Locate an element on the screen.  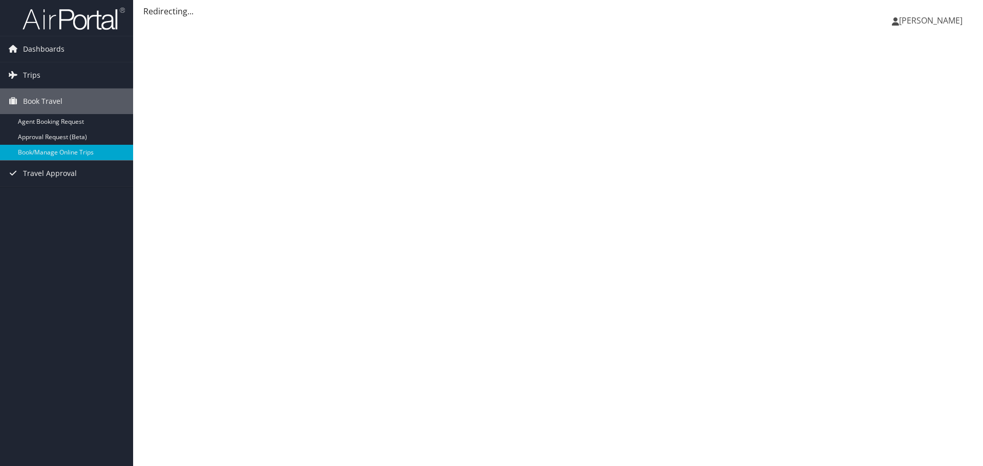
span: Travel Approval is located at coordinates (50, 174).